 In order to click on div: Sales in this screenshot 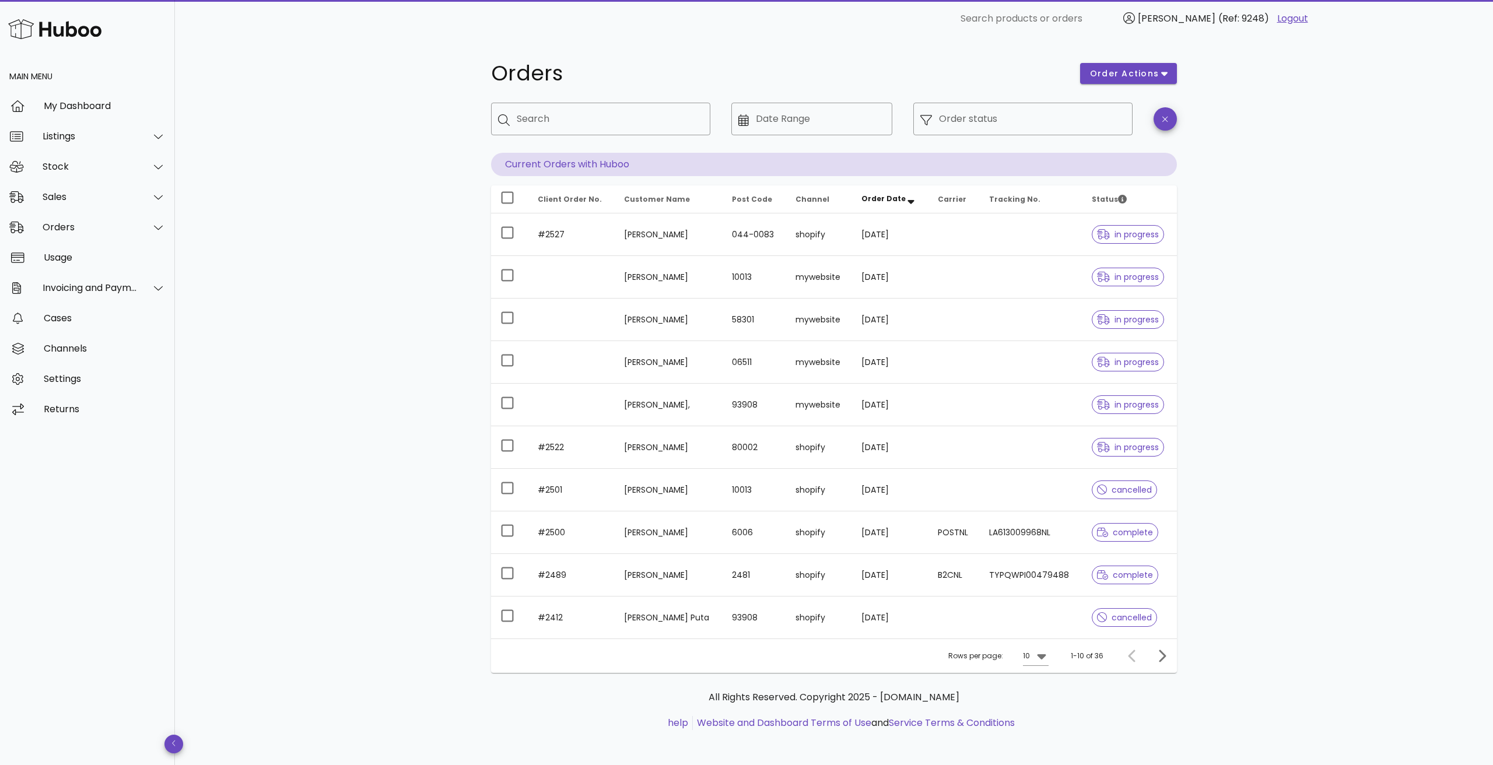, I will do `click(90, 197)`.